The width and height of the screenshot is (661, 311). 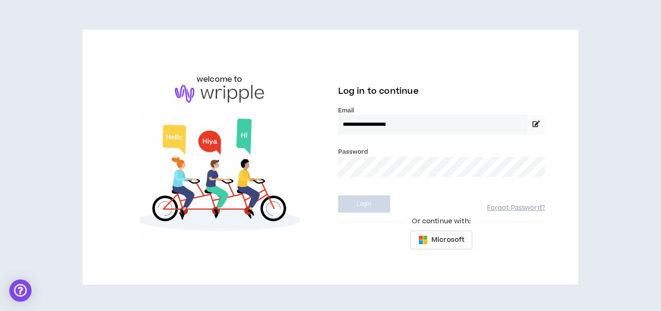 I want to click on h6: welcome to, so click(x=219, y=79).